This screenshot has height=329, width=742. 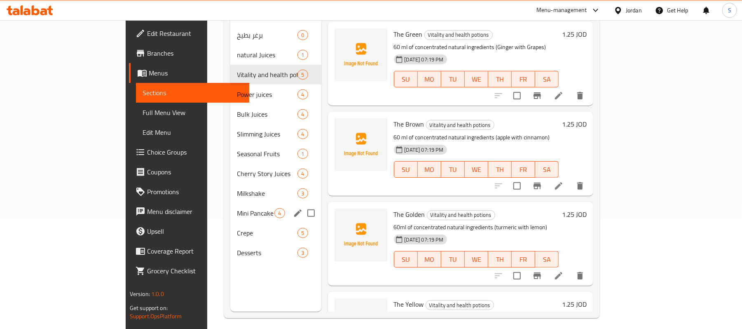 What do you see at coordinates (267, 174) in the screenshot?
I see `div: Cherry Story Juices` at bounding box center [267, 174].